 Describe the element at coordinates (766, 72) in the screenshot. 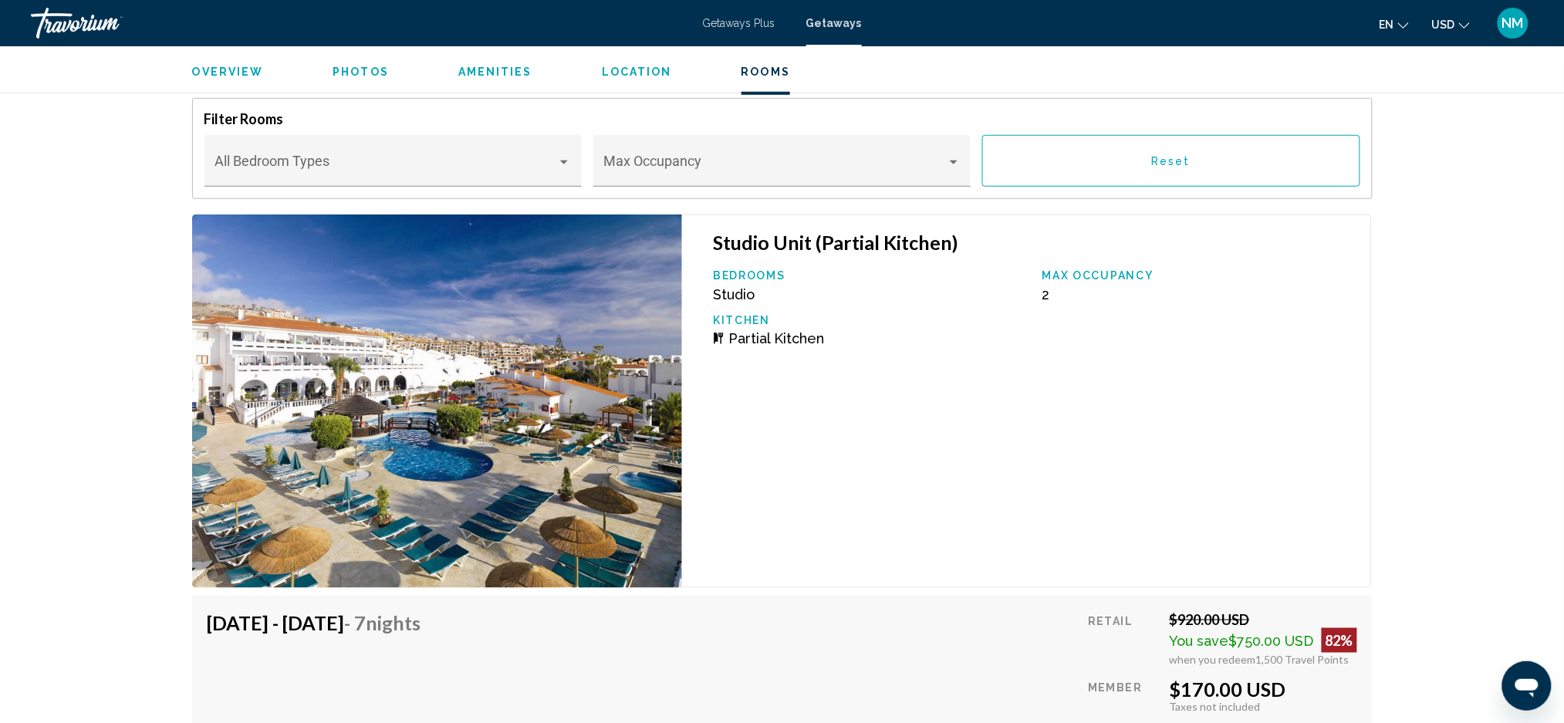

I see `span: Rooms` at that location.